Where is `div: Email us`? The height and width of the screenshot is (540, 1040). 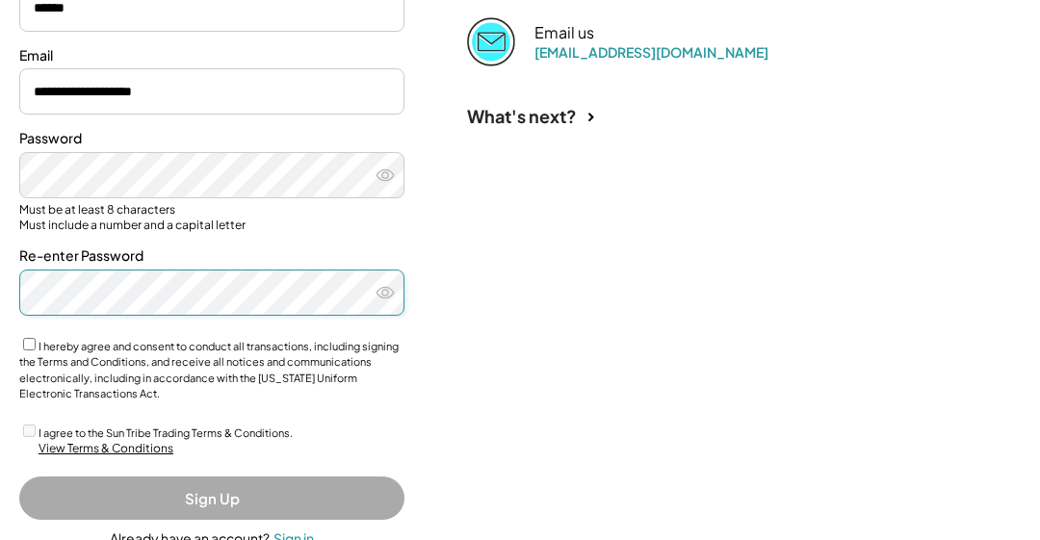 div: Email us is located at coordinates (564, 33).